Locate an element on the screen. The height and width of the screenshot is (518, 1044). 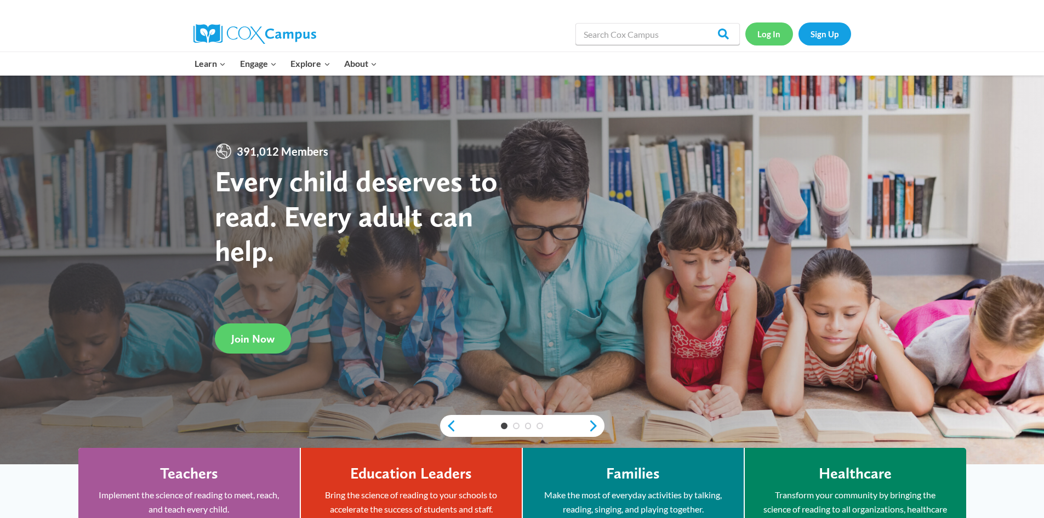
button: Child menu of Learn is located at coordinates (210, 64).